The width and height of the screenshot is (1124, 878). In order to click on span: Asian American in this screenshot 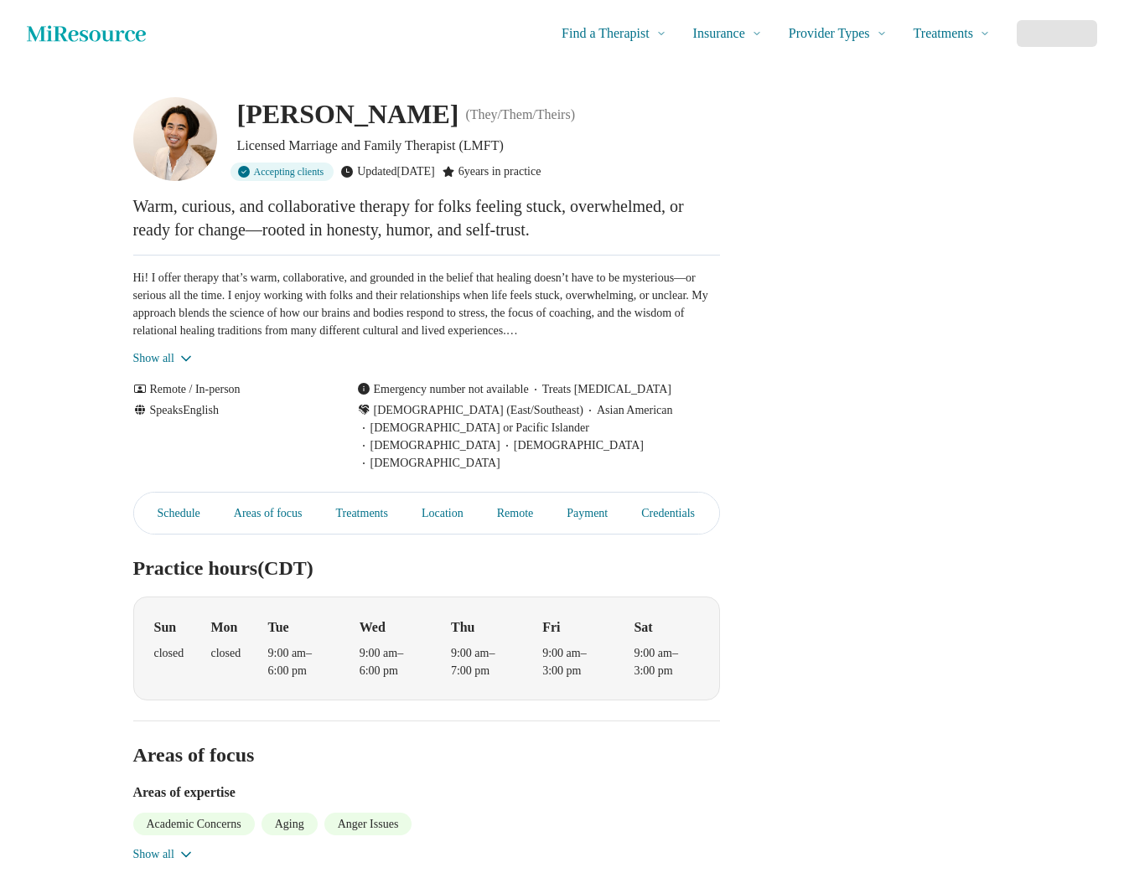, I will do `click(642, 410)`.